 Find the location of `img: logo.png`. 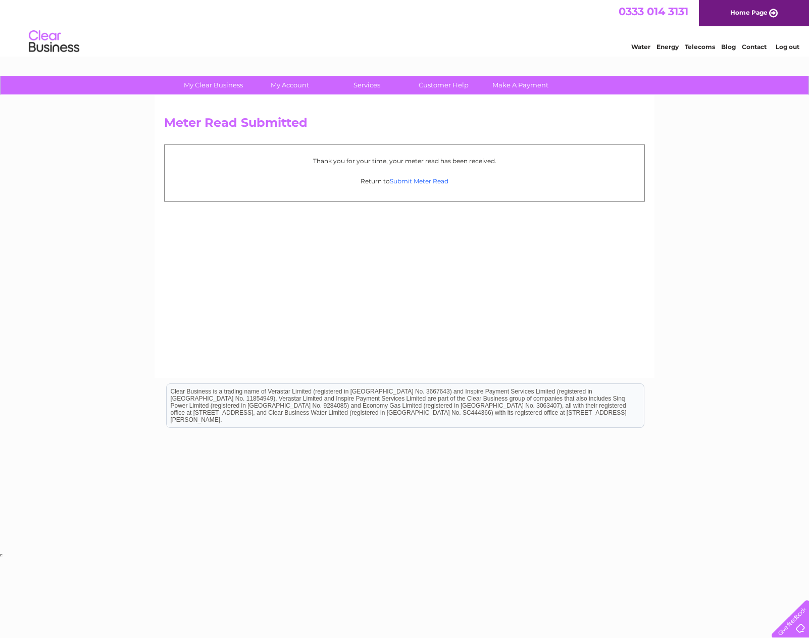

img: logo.png is located at coordinates (54, 41).